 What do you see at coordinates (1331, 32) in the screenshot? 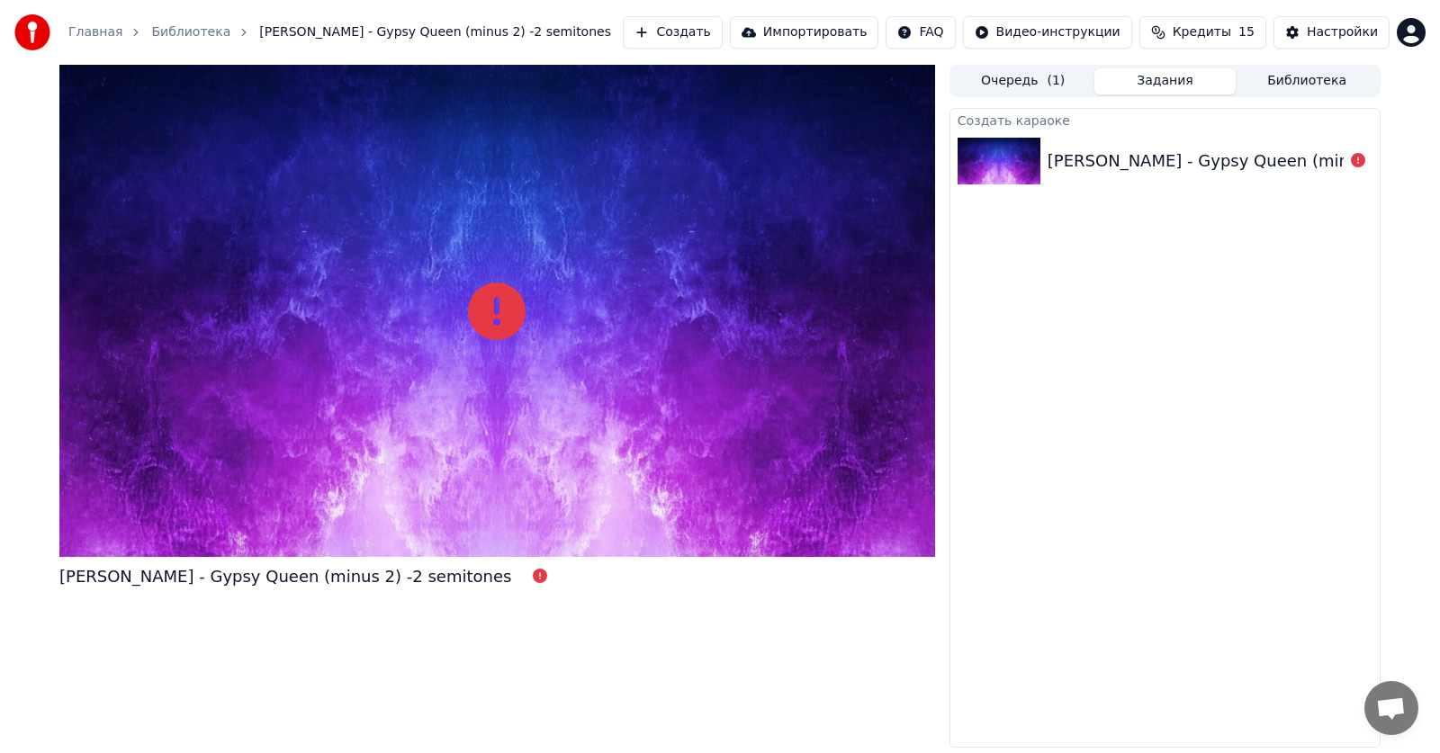
I see `button: Настройки` at bounding box center [1331, 32].